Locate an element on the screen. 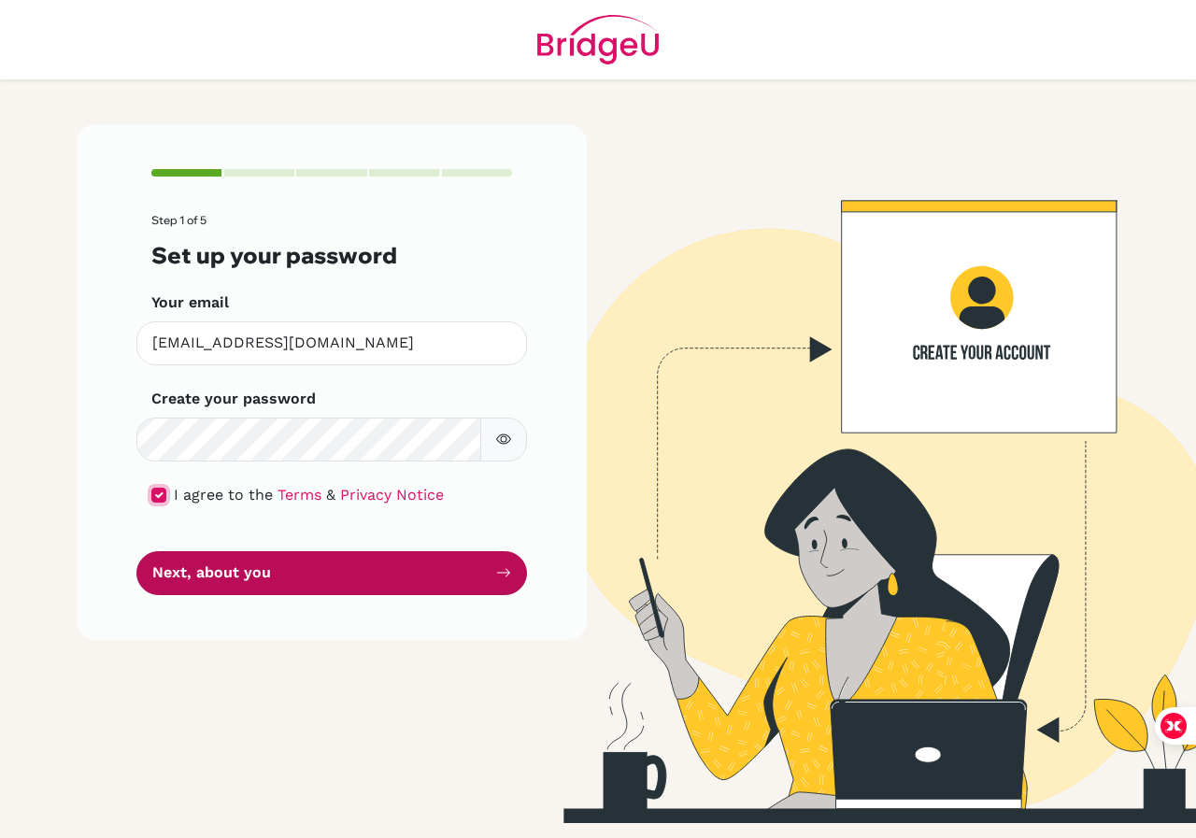 The image size is (1196, 838). span: Step 1 of 5 is located at coordinates (179, 220).